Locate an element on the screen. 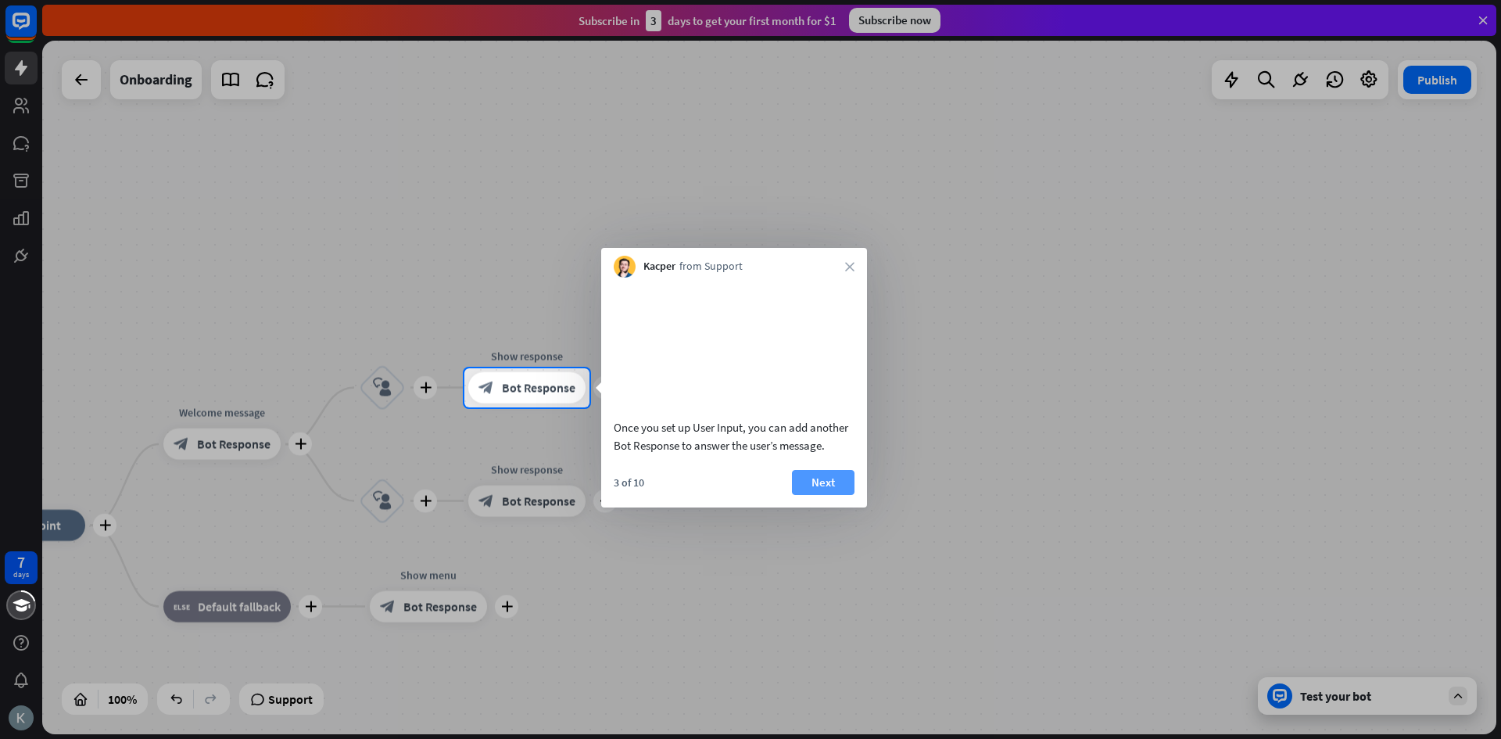  div: Once you set up User Input, you can add another Bot Response to answer the user’s message. is located at coordinates (734, 436).